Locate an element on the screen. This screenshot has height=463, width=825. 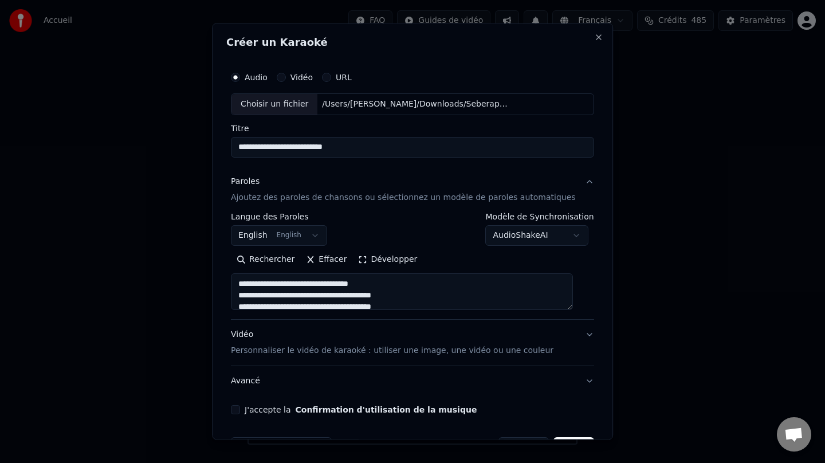
div: Choisir un fichier is located at coordinates (274, 104).